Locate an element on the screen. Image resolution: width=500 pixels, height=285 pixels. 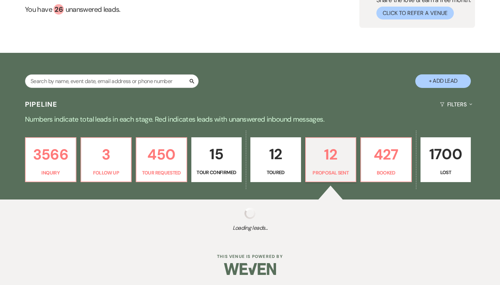
a: 3Follow Up is located at coordinates (106, 160).